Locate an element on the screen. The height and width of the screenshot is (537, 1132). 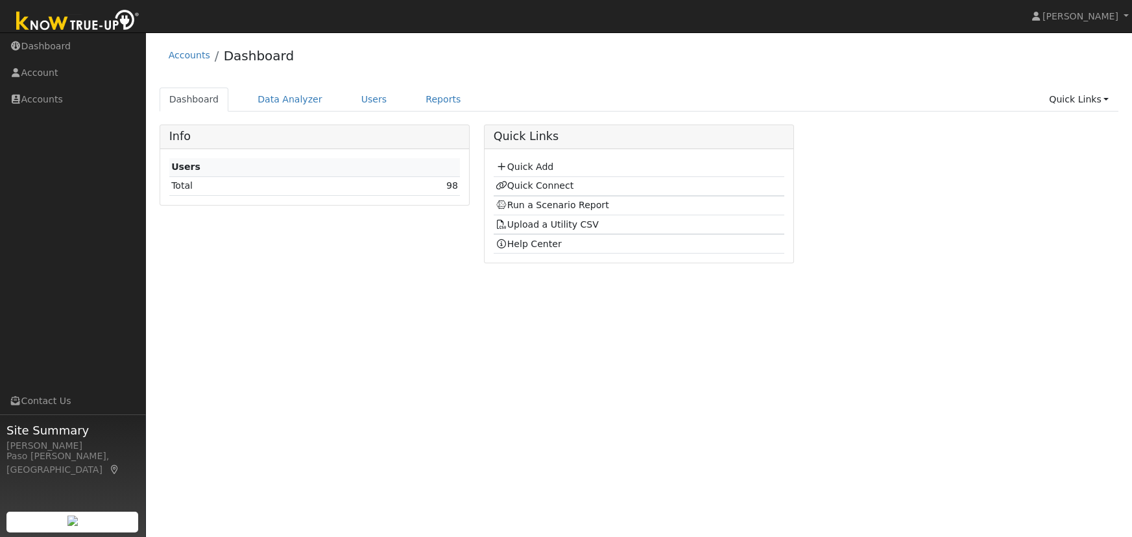
a: Accounts is located at coordinates (189, 55).